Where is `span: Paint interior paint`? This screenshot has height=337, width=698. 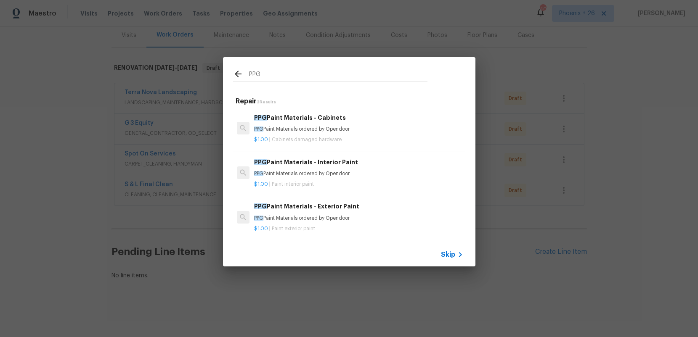 span: Paint interior paint is located at coordinates (293, 184).